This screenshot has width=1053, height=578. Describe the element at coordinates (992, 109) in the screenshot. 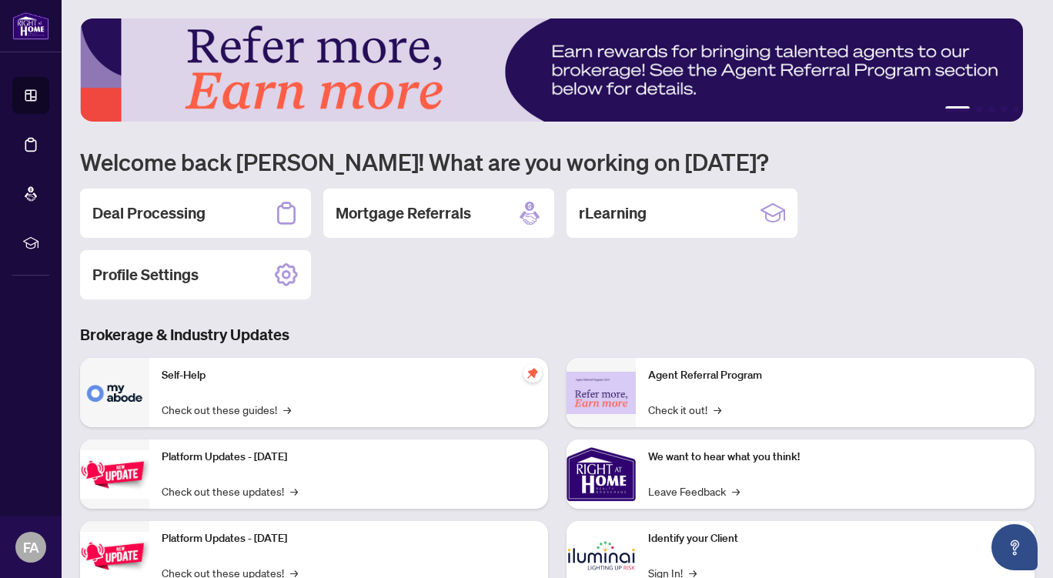

I see `button: 3` at that location.